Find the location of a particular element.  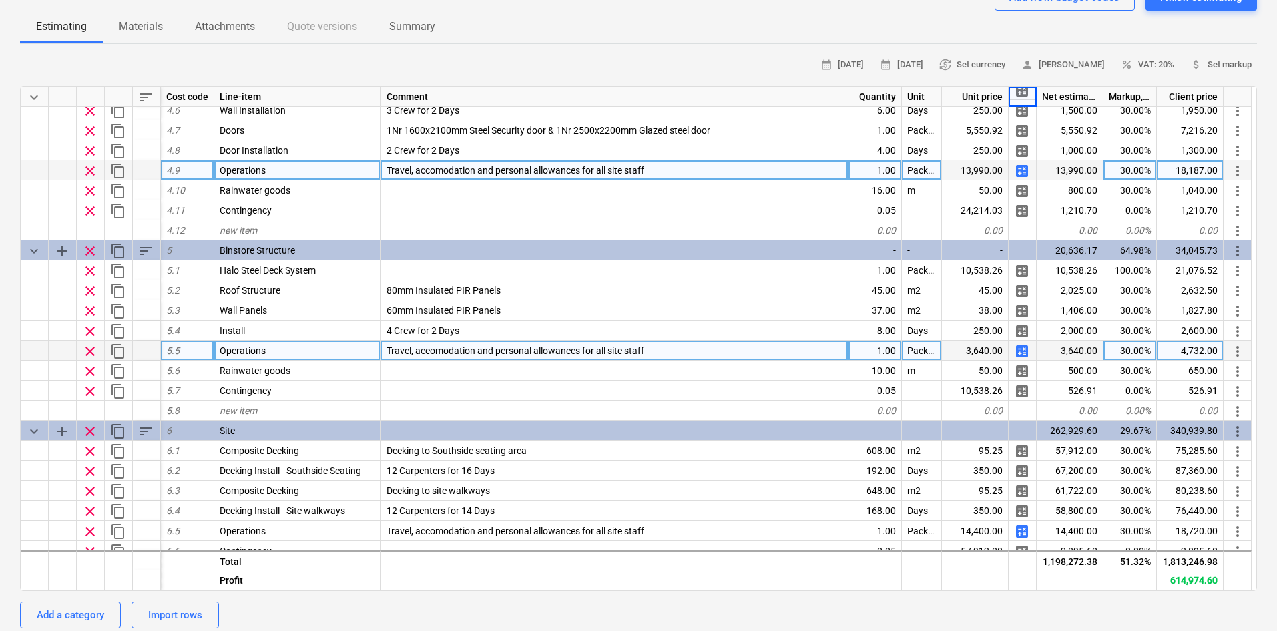

div: Comment is located at coordinates (615, 97).